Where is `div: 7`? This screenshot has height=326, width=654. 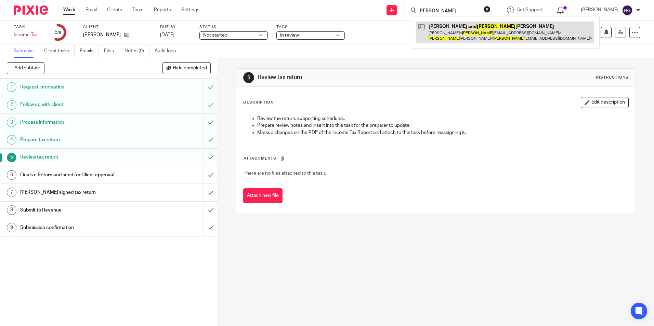 div: 7 is located at coordinates (12, 192).